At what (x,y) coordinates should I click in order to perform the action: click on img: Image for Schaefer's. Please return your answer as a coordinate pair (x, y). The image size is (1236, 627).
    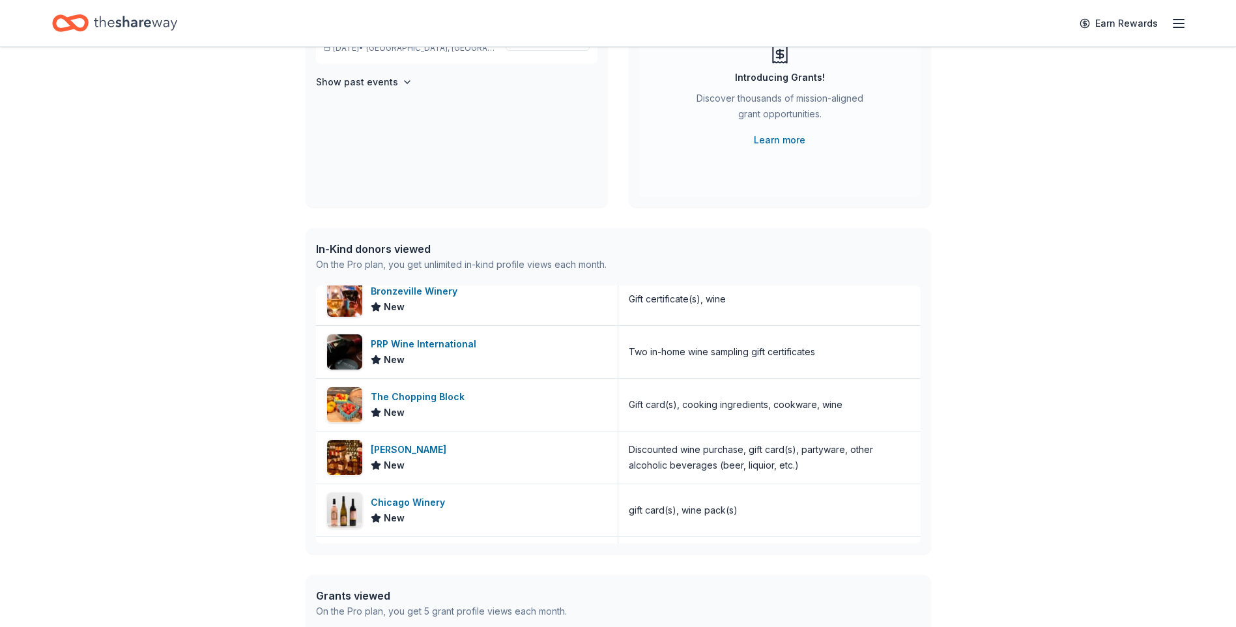
    Looking at the image, I should click on (345, 457).